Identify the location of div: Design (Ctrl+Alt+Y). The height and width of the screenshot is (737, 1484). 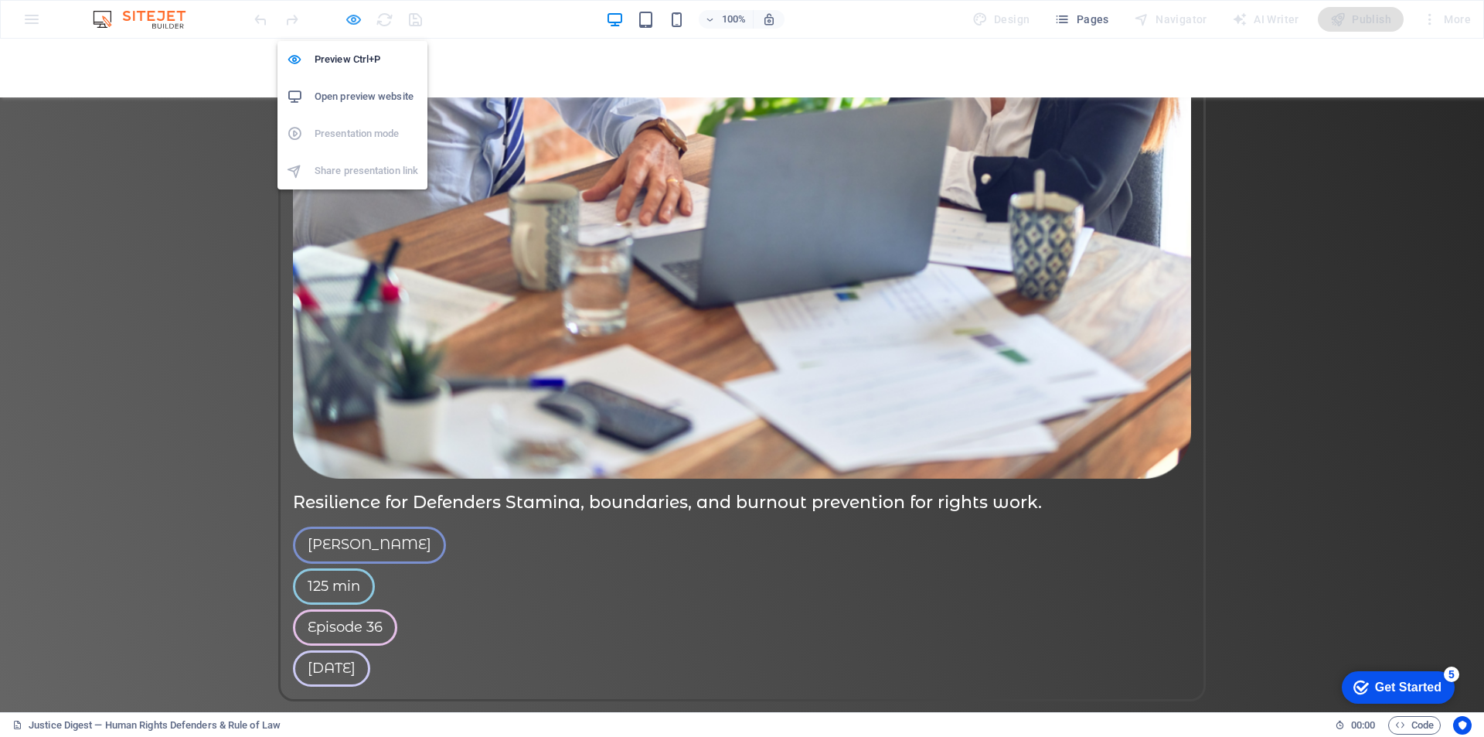
(1001, 19).